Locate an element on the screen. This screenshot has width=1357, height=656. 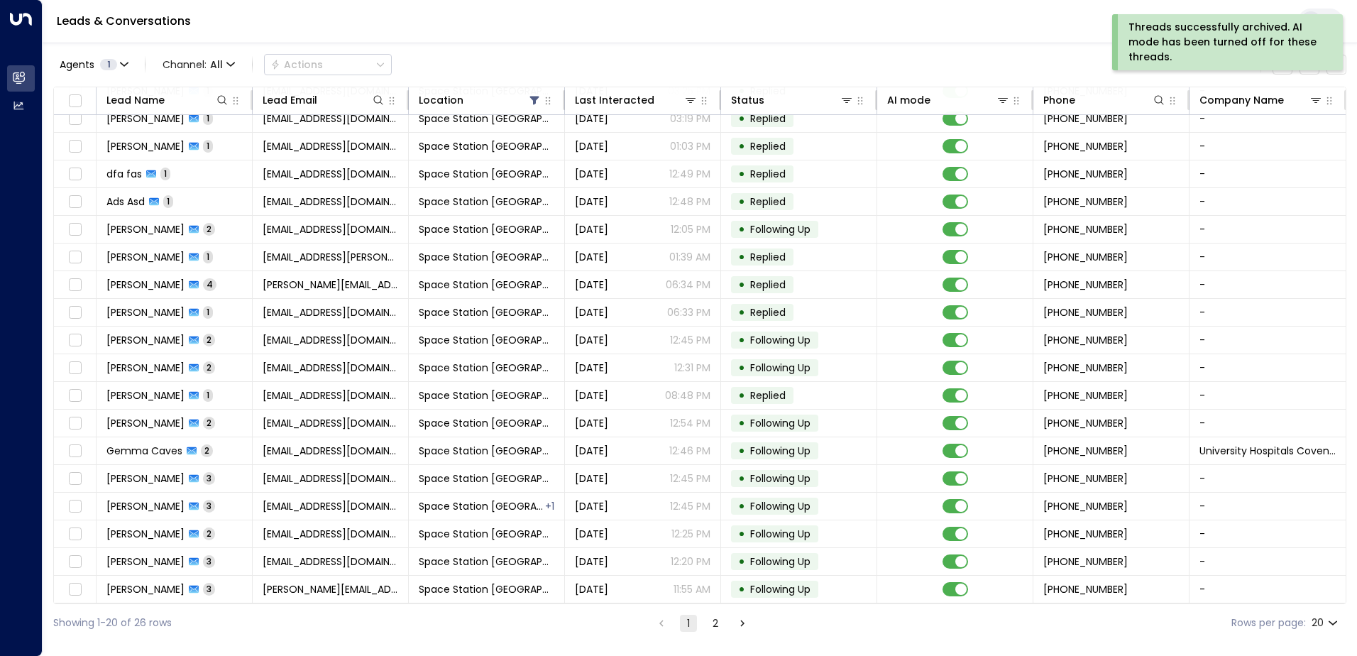
span: +447484639142 is located at coordinates (1085, 506).